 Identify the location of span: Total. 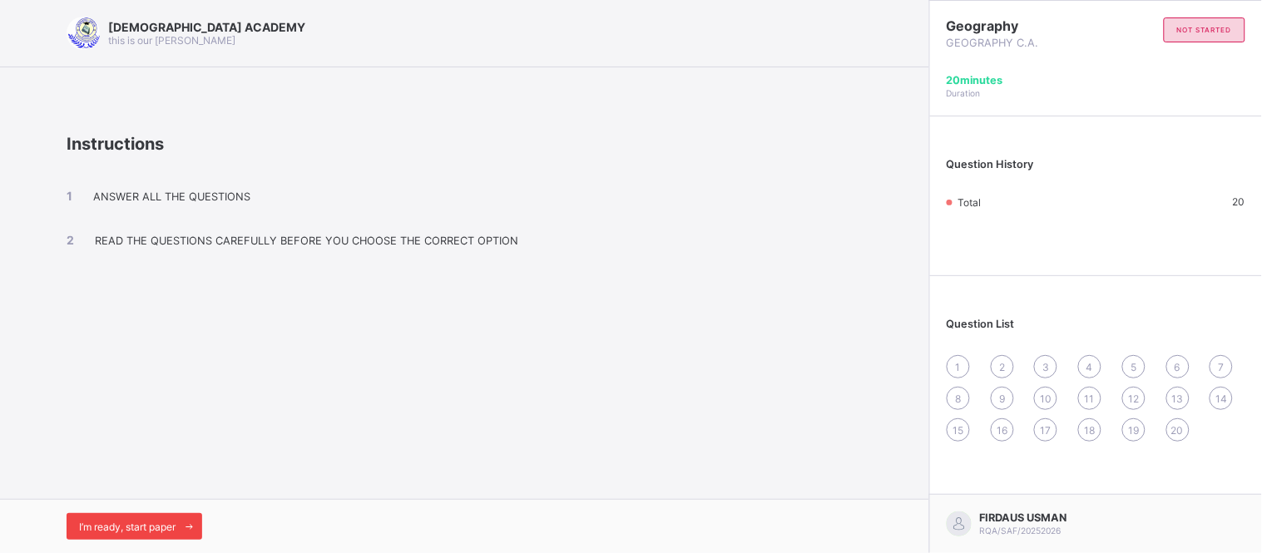
(969, 202).